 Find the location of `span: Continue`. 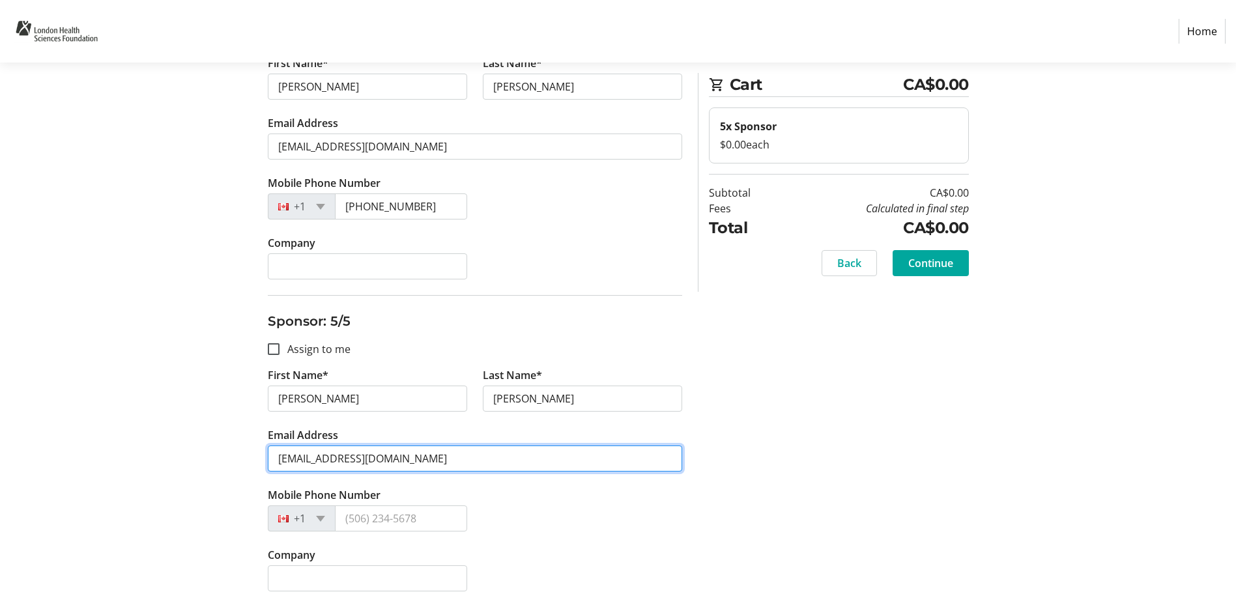

span: Continue is located at coordinates (931, 263).